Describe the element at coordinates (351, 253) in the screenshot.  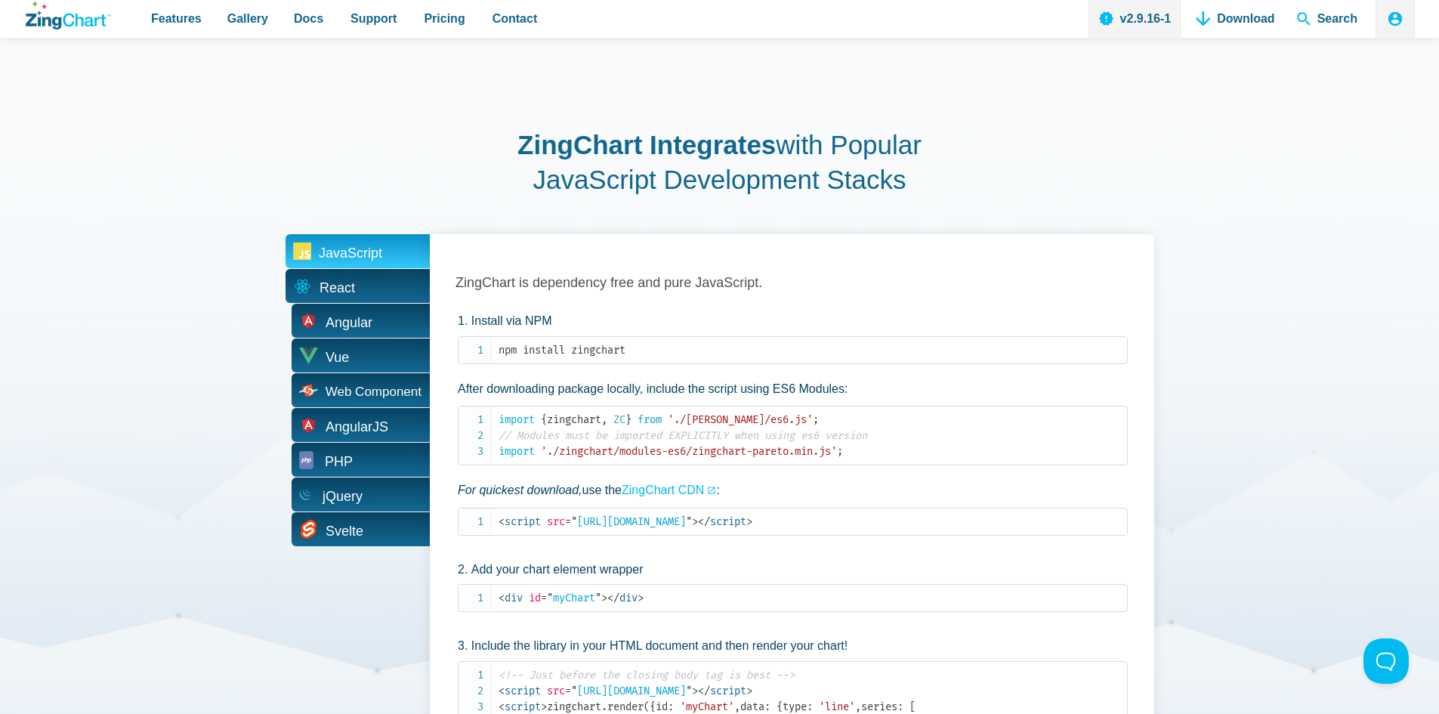
I see `span: JavaScript` at that location.